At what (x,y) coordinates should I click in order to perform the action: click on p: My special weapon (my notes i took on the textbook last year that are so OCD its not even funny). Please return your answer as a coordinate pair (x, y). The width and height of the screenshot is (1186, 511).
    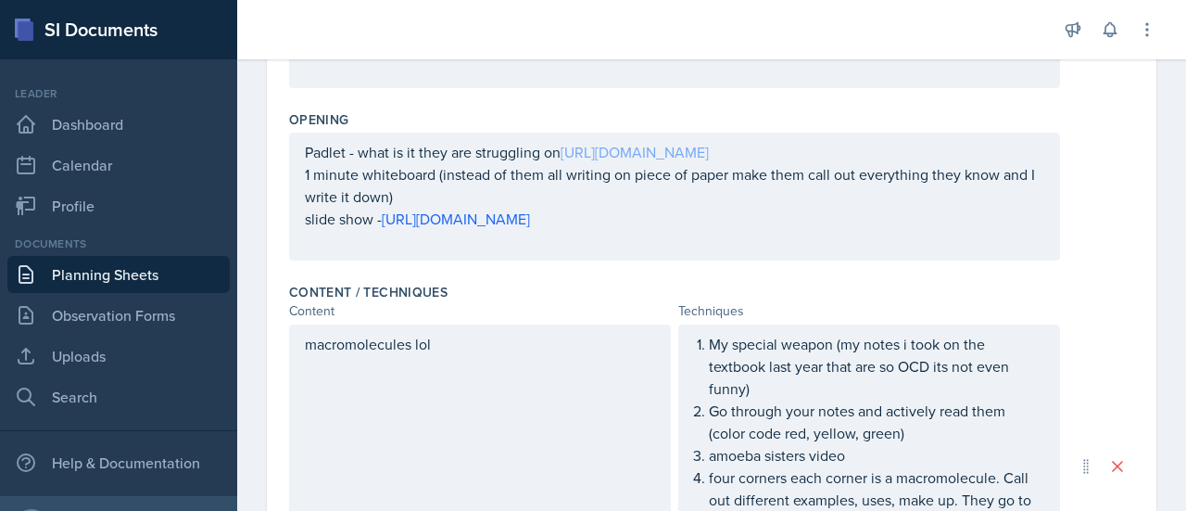
    Looking at the image, I should click on (877, 366).